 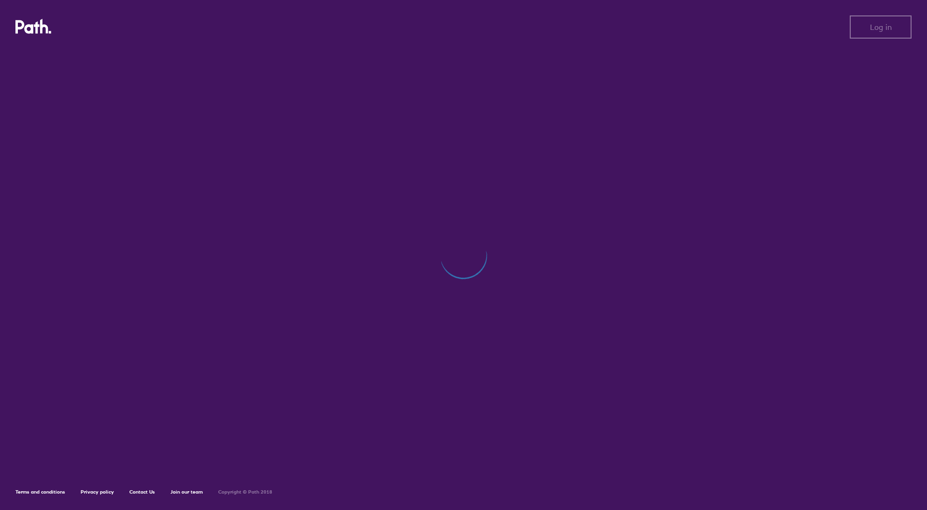 What do you see at coordinates (245, 492) in the screenshot?
I see `h6: Copyright © Path 2018` at bounding box center [245, 492].